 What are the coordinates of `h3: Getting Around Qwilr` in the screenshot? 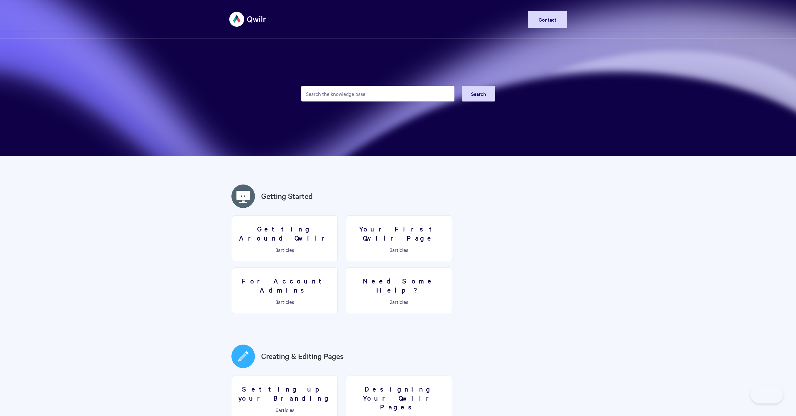 It's located at (285, 233).